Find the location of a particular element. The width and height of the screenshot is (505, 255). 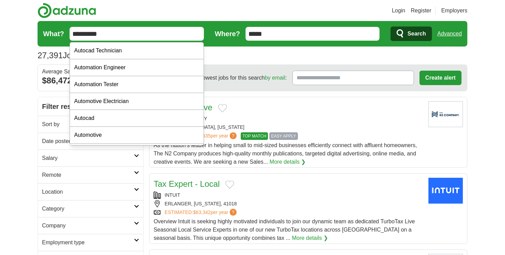

span: Receive the newest jobs for this search : is located at coordinates (228, 78).